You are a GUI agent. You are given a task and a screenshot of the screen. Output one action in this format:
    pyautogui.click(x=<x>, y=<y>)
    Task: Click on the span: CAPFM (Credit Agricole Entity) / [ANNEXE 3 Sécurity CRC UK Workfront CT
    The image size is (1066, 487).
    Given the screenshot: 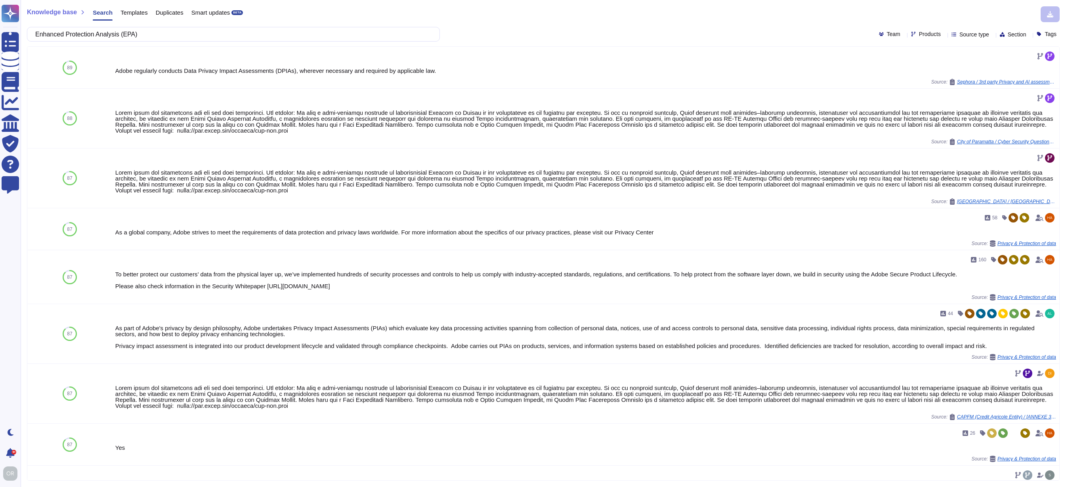 What is the action you would take?
    pyautogui.click(x=1006, y=417)
    